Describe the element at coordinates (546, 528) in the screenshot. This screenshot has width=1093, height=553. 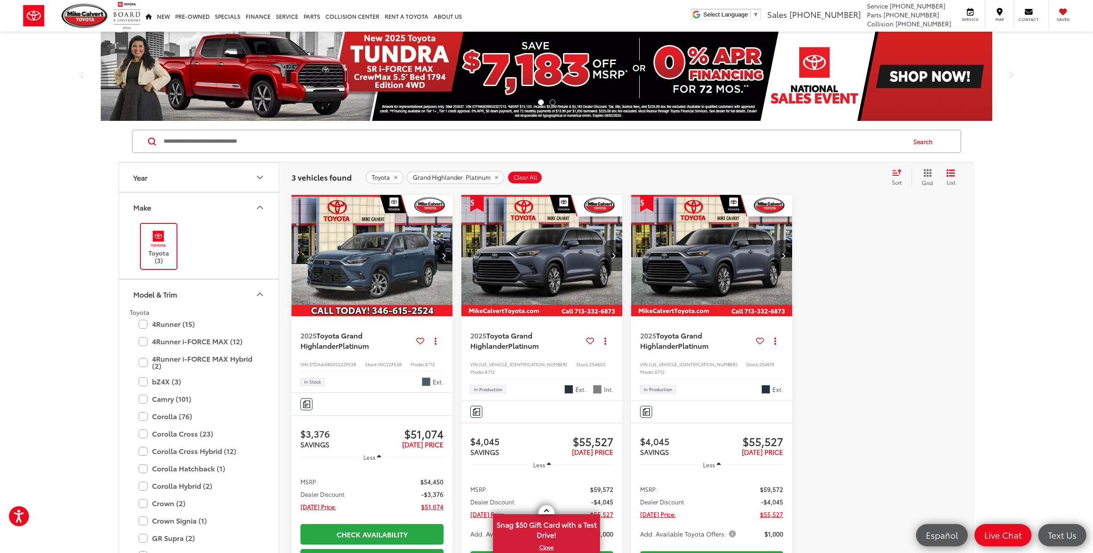
I see `span: Snag $50 Gift Card with a Test Drive!` at that location.